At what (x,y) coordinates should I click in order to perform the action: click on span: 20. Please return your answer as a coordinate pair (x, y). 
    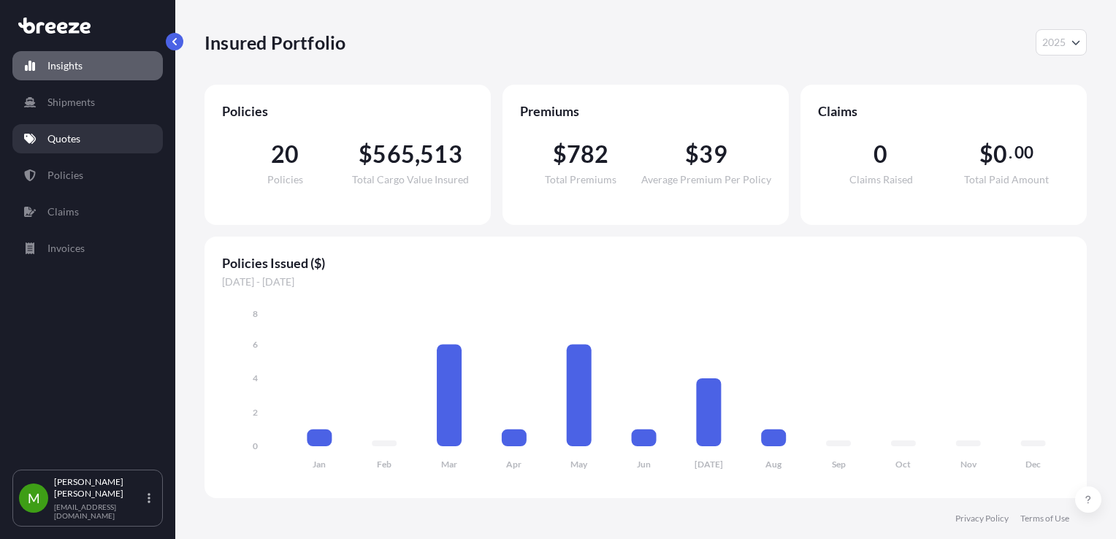
    Looking at the image, I should click on (285, 154).